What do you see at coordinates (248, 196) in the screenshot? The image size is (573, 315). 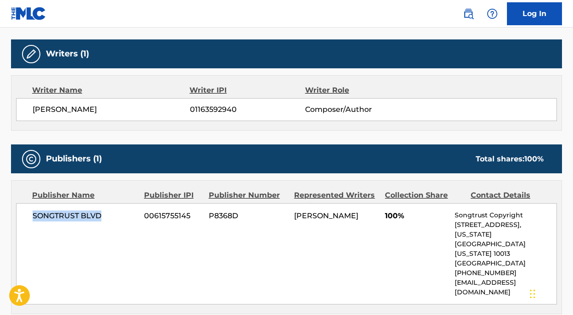 I see `div: Publisher Number` at bounding box center [248, 196].